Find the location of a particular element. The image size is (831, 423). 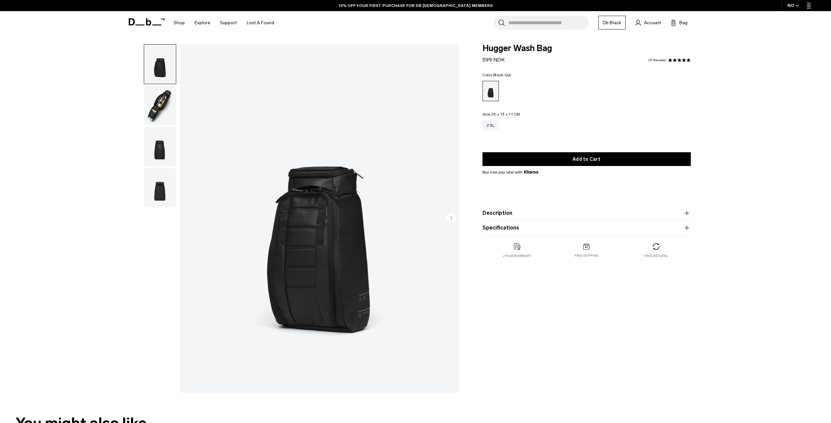

legend: Size: is located at coordinates (501, 114).